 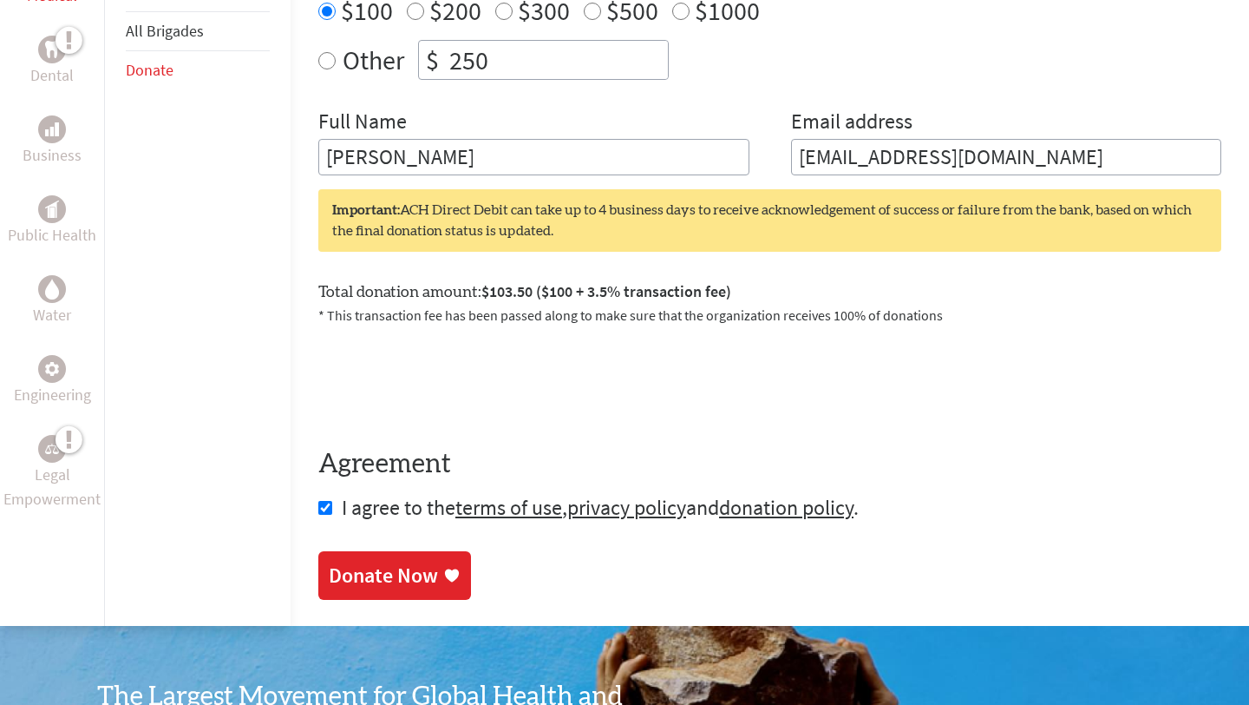 What do you see at coordinates (770, 464) in the screenshot?
I see `h4: Agreement` at bounding box center [770, 464].